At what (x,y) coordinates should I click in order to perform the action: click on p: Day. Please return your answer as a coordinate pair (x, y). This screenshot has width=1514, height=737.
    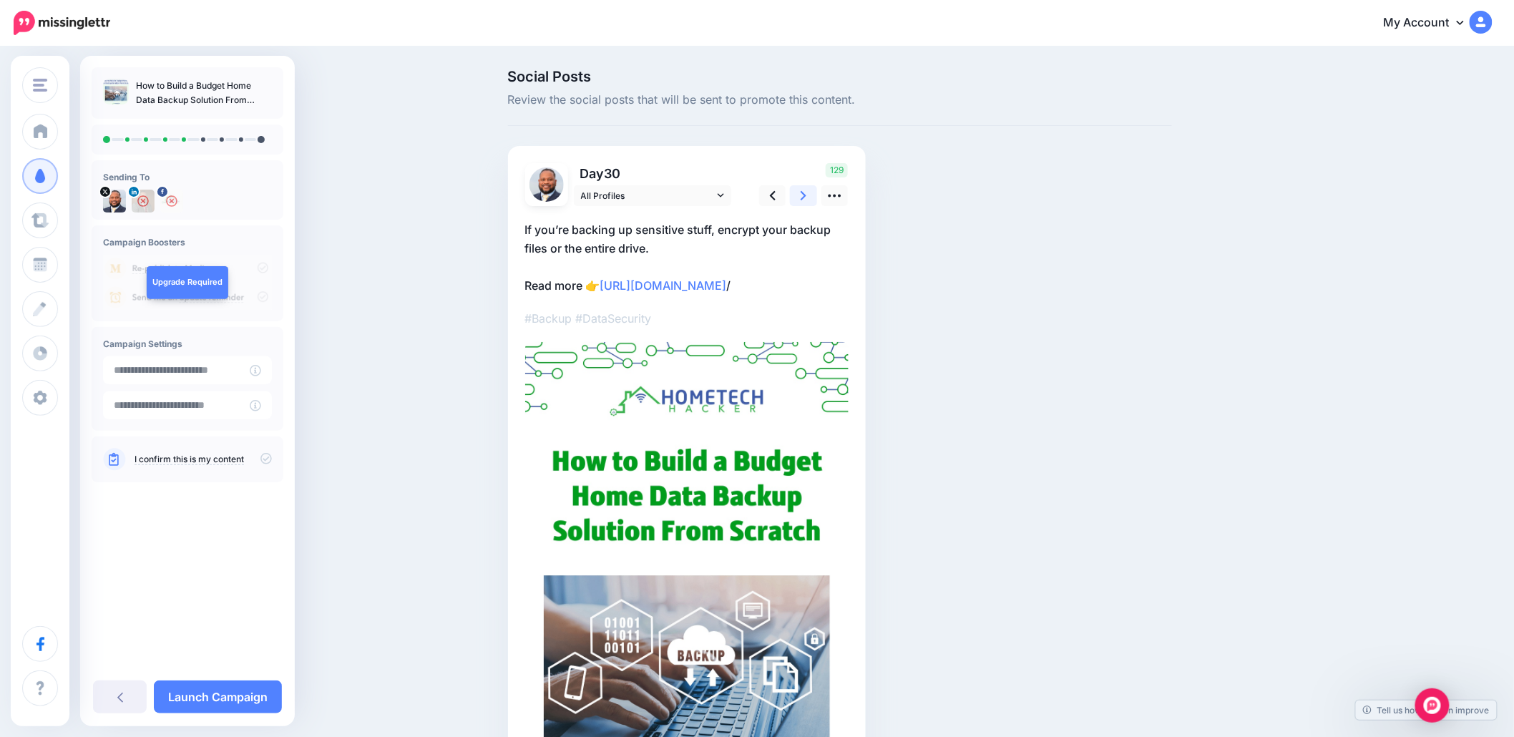
    Looking at the image, I should click on (653, 173).